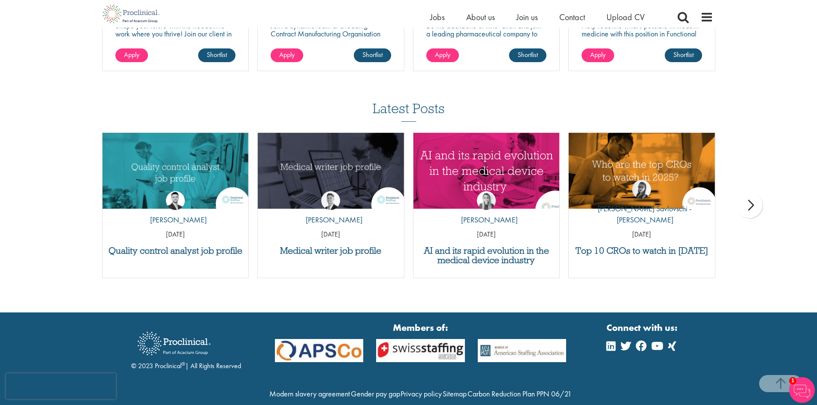 This screenshot has height=405, width=817. I want to click on a: Contact, so click(572, 17).